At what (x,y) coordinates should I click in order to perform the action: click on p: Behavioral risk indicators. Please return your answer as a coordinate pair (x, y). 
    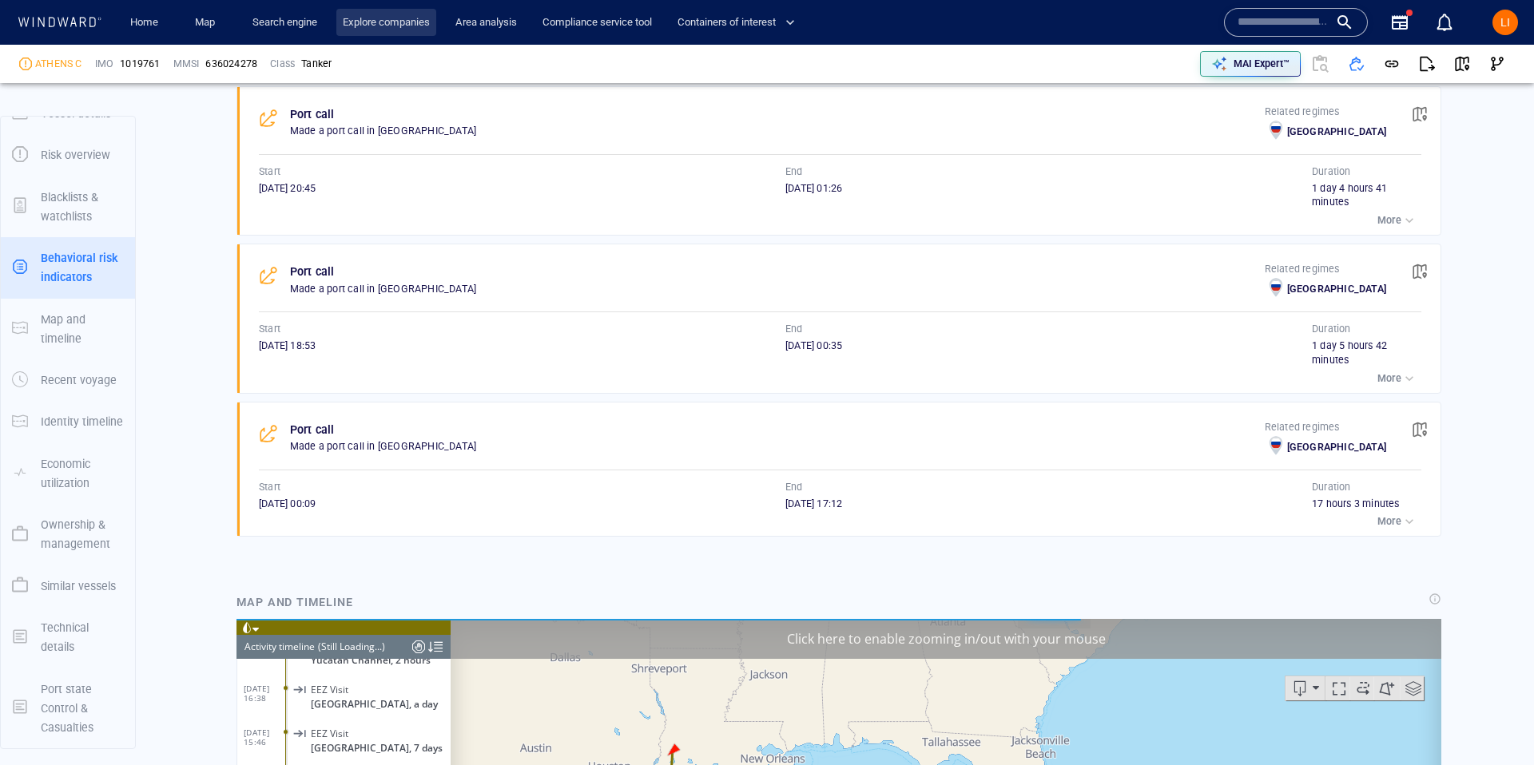
    Looking at the image, I should click on (82, 268).